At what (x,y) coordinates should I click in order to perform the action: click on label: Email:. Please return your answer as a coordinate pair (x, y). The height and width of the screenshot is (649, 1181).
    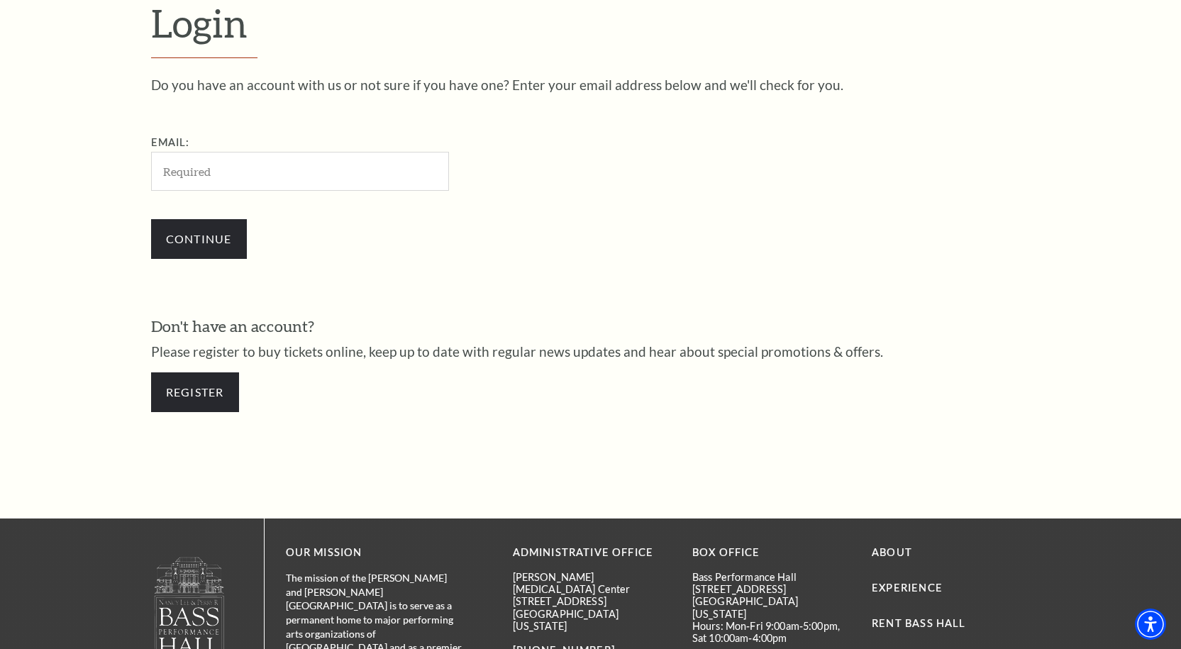
    Looking at the image, I should click on (170, 142).